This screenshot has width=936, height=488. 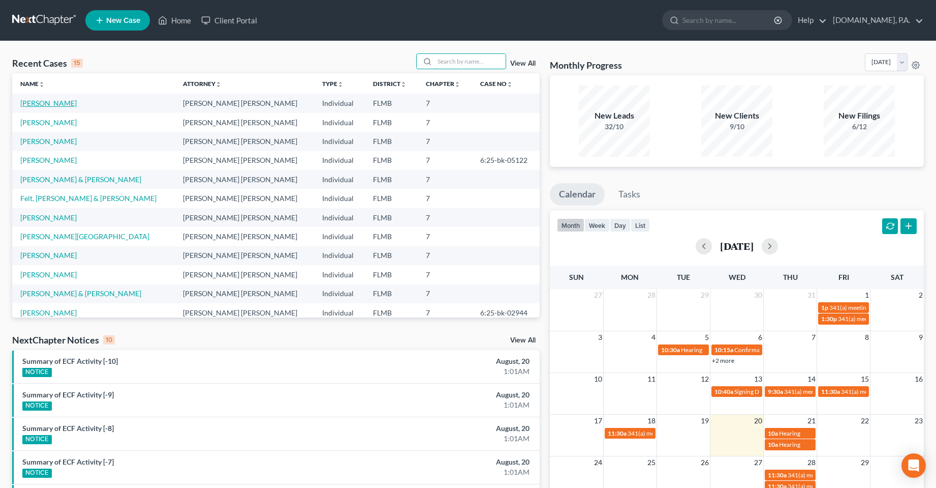 What do you see at coordinates (914, 465) in the screenshot?
I see `div: Open Intercom Messenger` at bounding box center [914, 465].